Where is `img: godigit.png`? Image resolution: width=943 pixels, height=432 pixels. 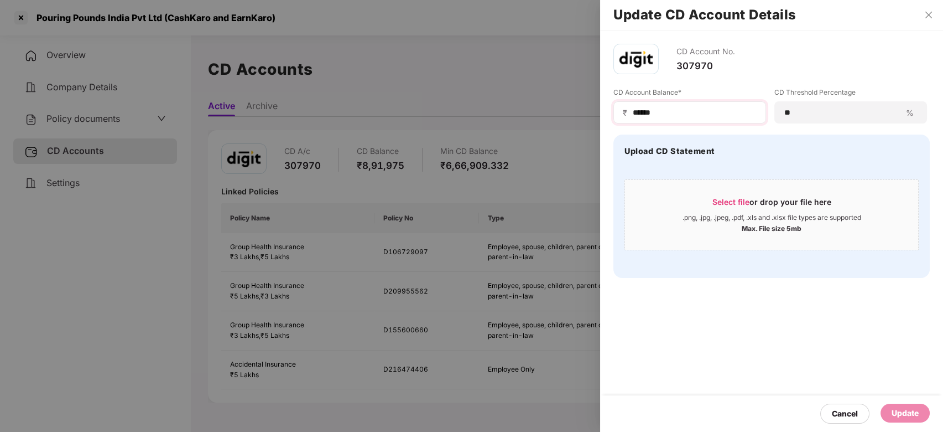
img: godigit.png is located at coordinates (636, 59).